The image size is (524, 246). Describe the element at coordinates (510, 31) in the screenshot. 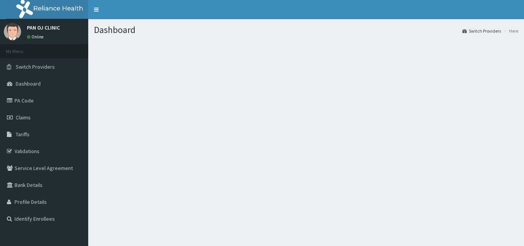

I see `li: Here` at that location.